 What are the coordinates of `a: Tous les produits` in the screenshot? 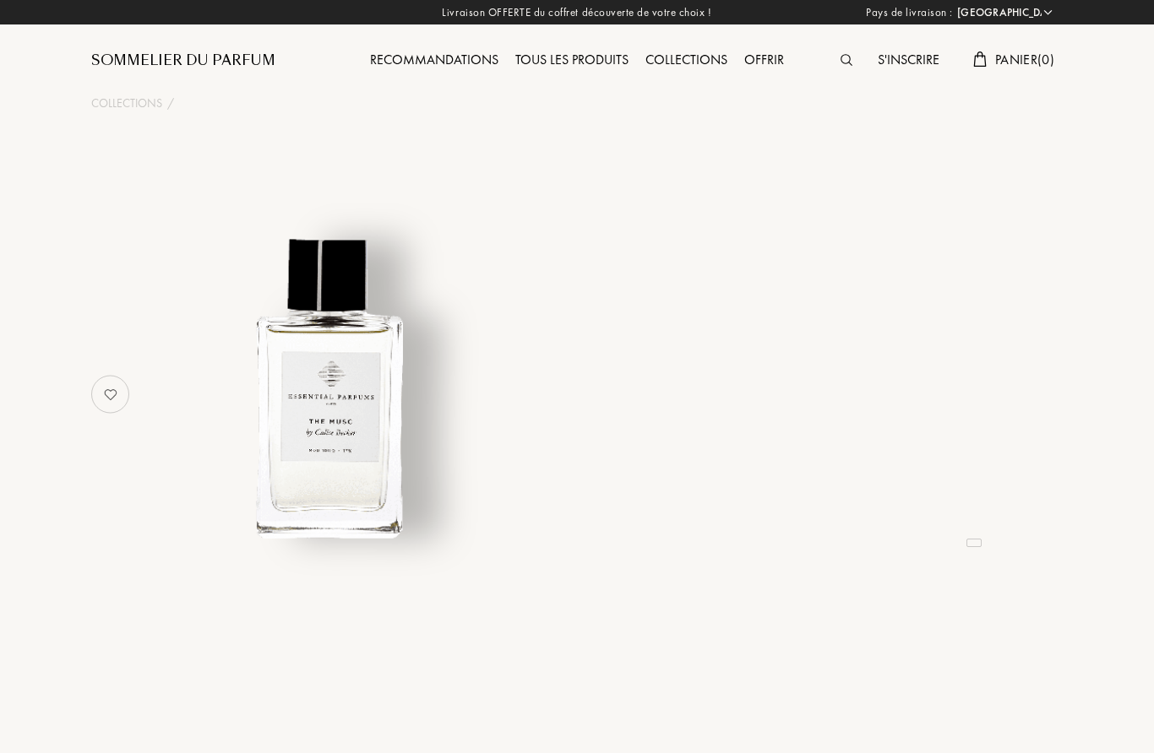 It's located at (572, 59).